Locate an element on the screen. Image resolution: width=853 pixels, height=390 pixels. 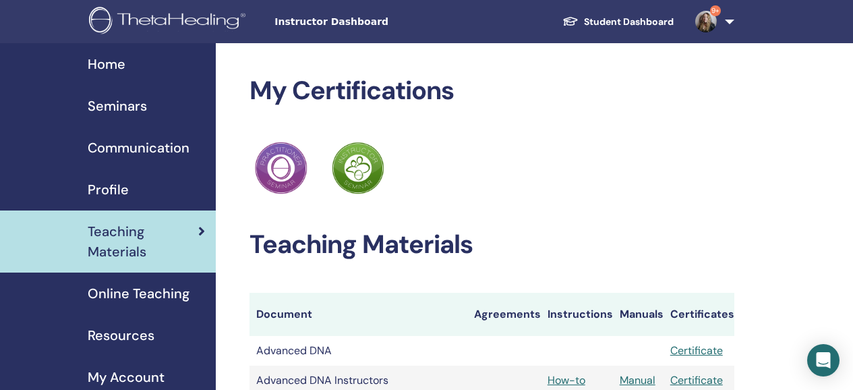
a: How-to is located at coordinates (567, 380).